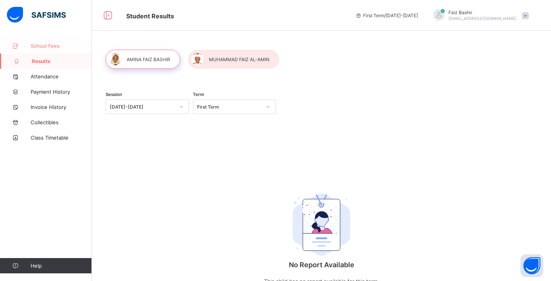 The height and width of the screenshot is (281, 551). I want to click on span: session/term information, so click(386, 15).